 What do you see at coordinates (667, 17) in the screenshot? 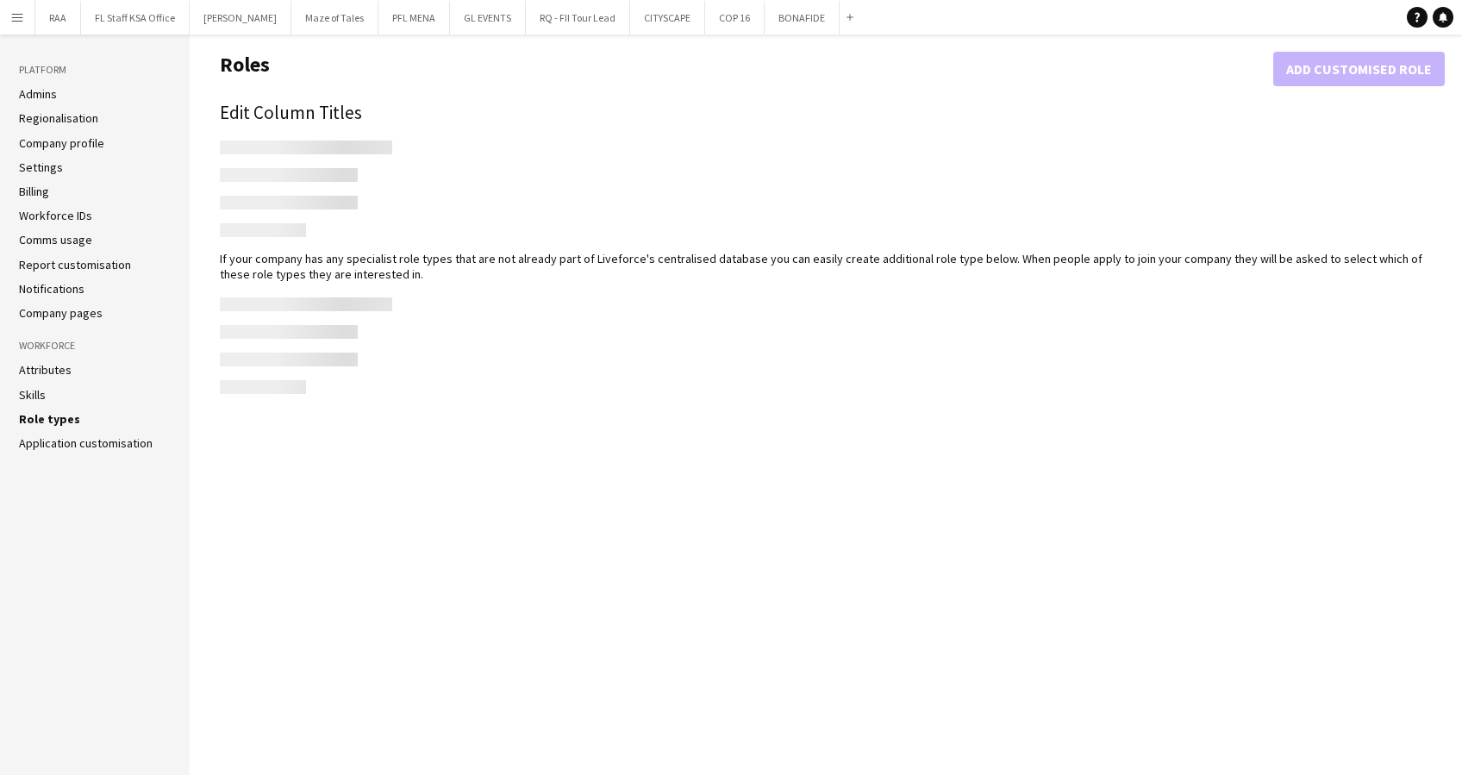
I see `button: CITYSCAPE` at bounding box center [667, 17].